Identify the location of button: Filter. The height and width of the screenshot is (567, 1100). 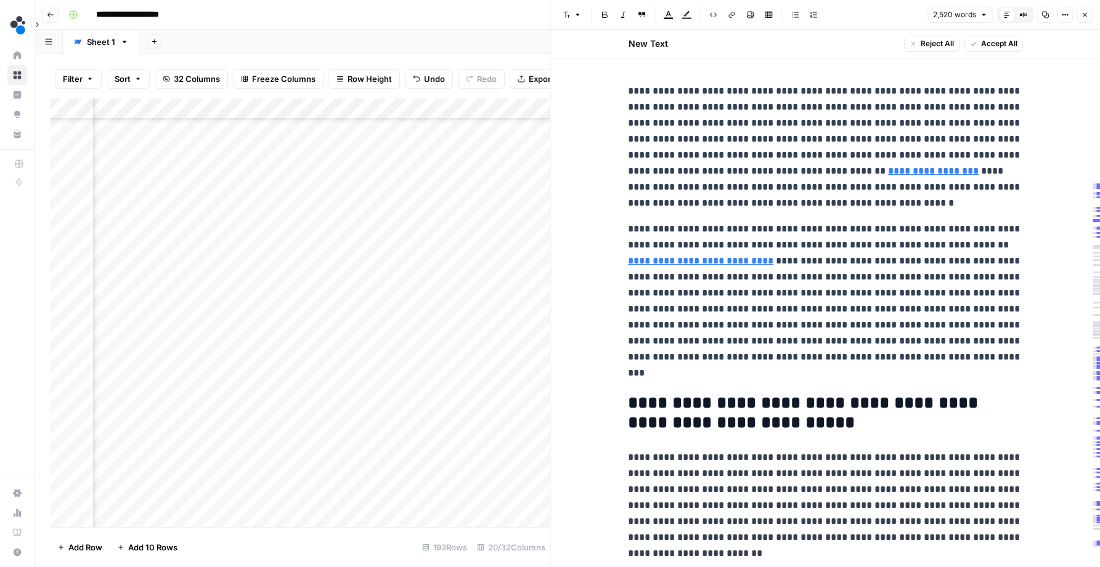
(78, 79).